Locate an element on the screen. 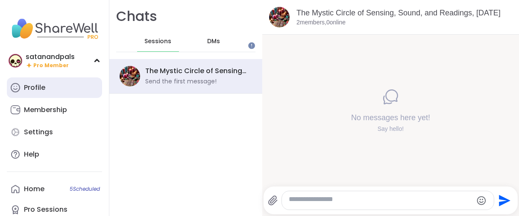 This screenshot has width=519, height=216. img: ShareWell Nav Logo is located at coordinates (54, 29).